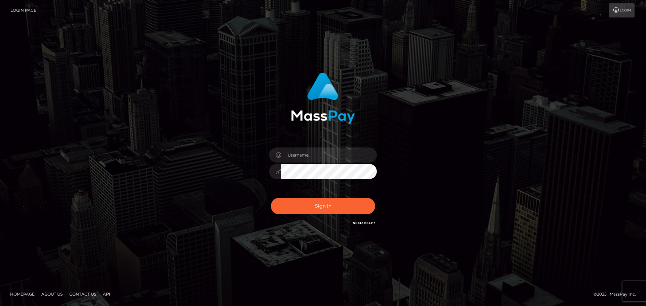 Image resolution: width=646 pixels, height=306 pixels. Describe the element at coordinates (323, 206) in the screenshot. I see `button: Sign in` at that location.